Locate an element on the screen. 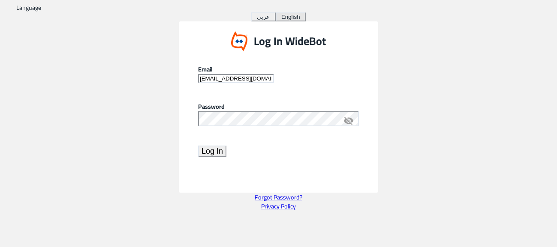 Image resolution: width=557 pixels, height=247 pixels. label: Email is located at coordinates (278, 69).